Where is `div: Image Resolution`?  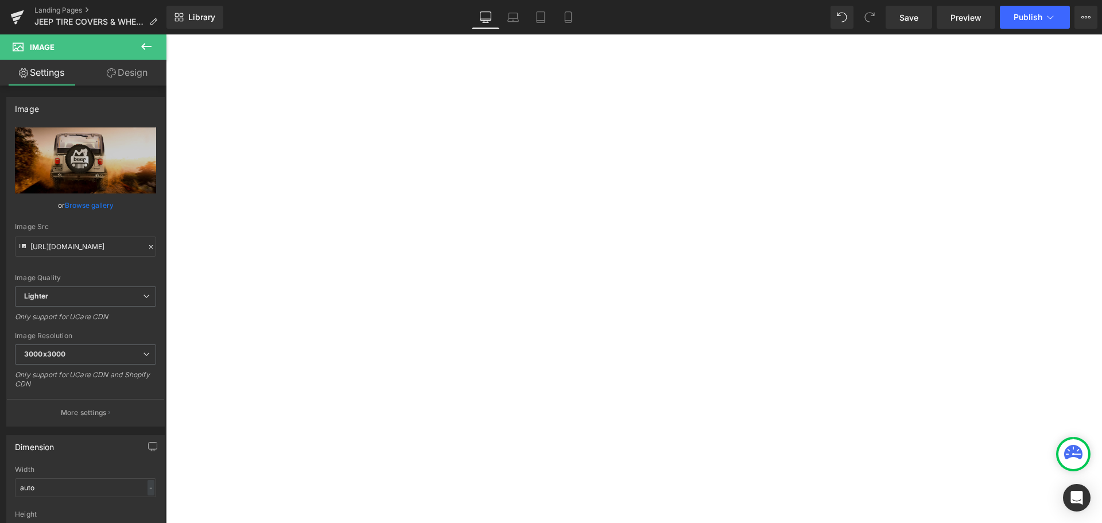
div: Image Resolution is located at coordinates (85, 336).